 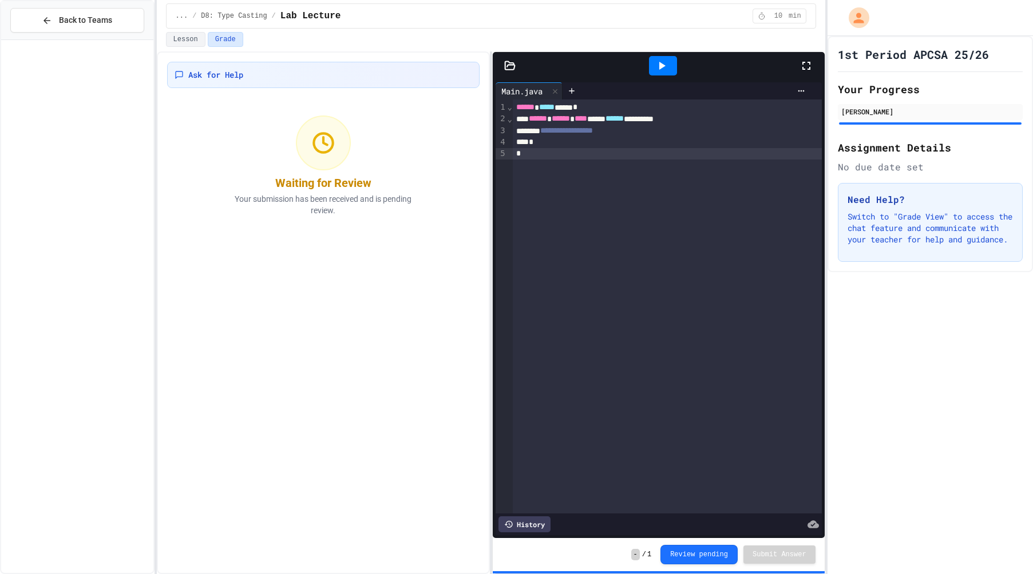 What do you see at coordinates (930, 89) in the screenshot?
I see `h2: Your Progress` at bounding box center [930, 89].